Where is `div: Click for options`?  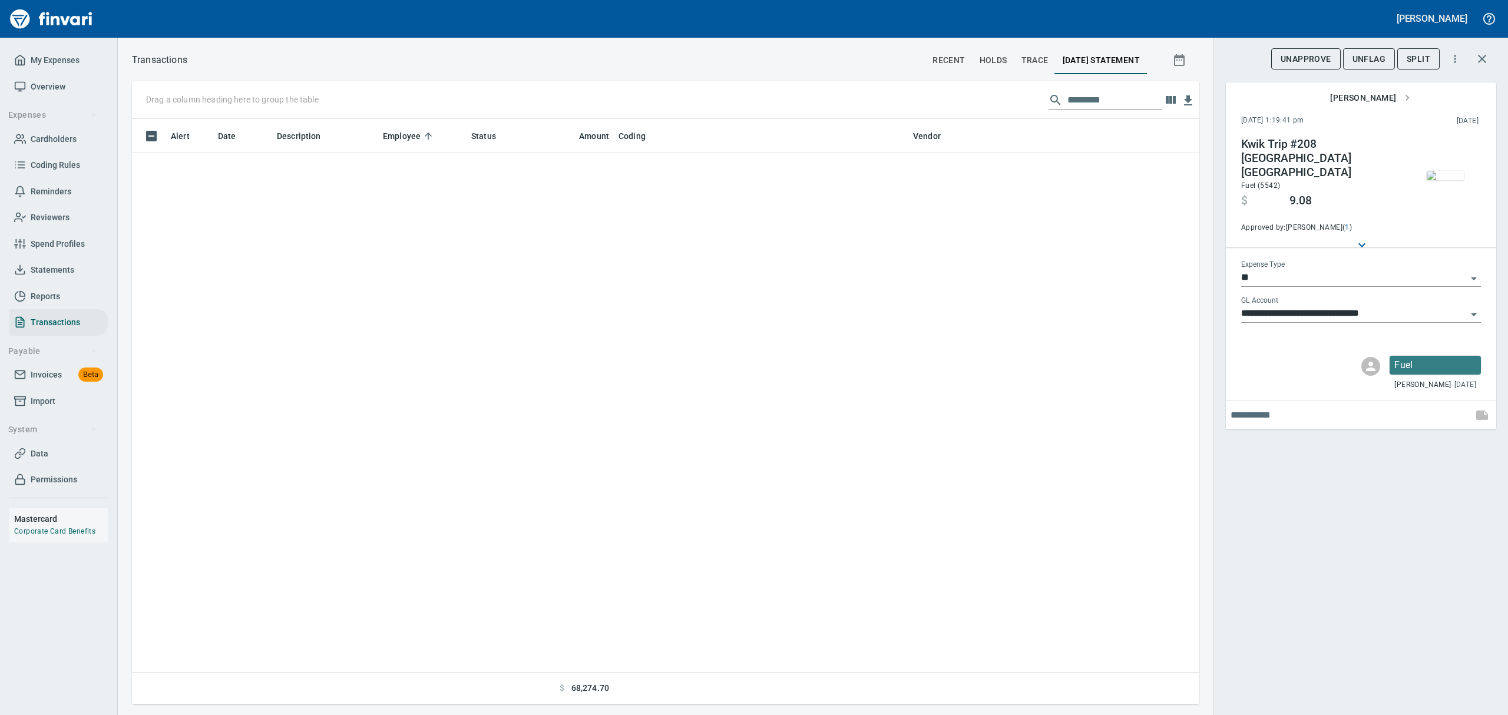 div: Click for options is located at coordinates (1435, 365).